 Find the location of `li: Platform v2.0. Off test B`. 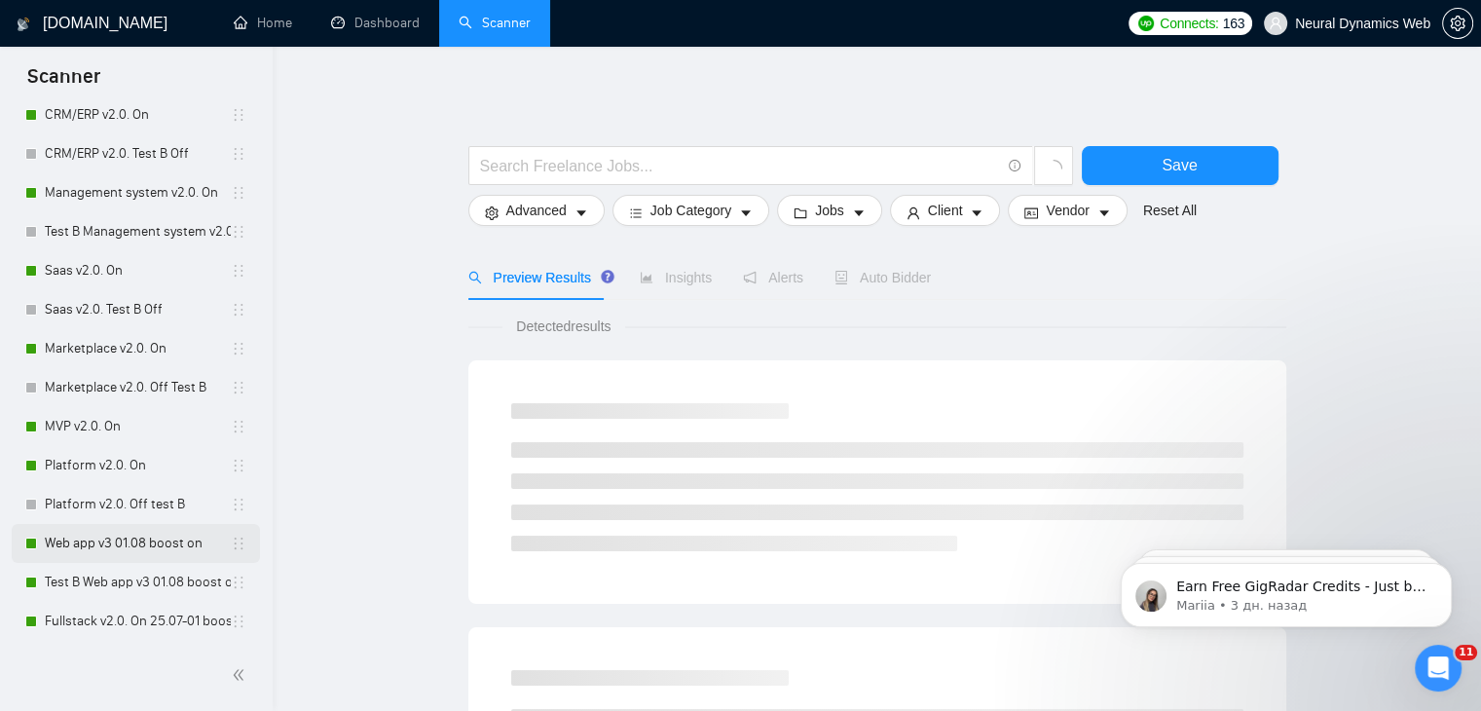

li: Platform v2.0. Off test B is located at coordinates (135, 504).